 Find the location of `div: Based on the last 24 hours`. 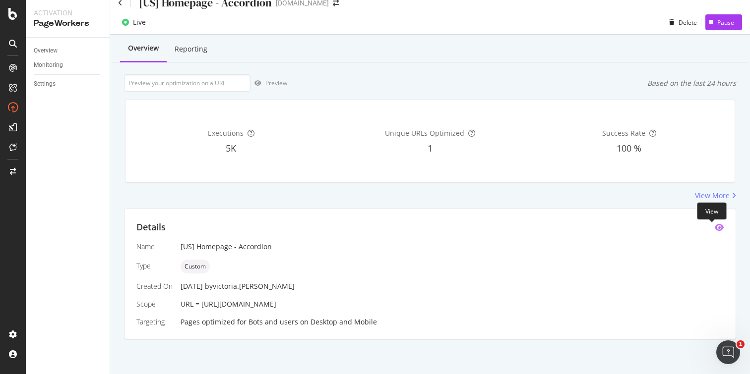

div: Based on the last 24 hours is located at coordinates (691, 83).